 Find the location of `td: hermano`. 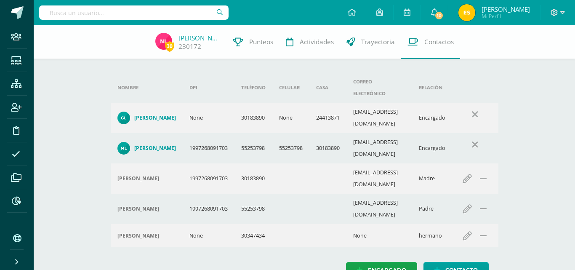

td: hermano is located at coordinates (432, 235).